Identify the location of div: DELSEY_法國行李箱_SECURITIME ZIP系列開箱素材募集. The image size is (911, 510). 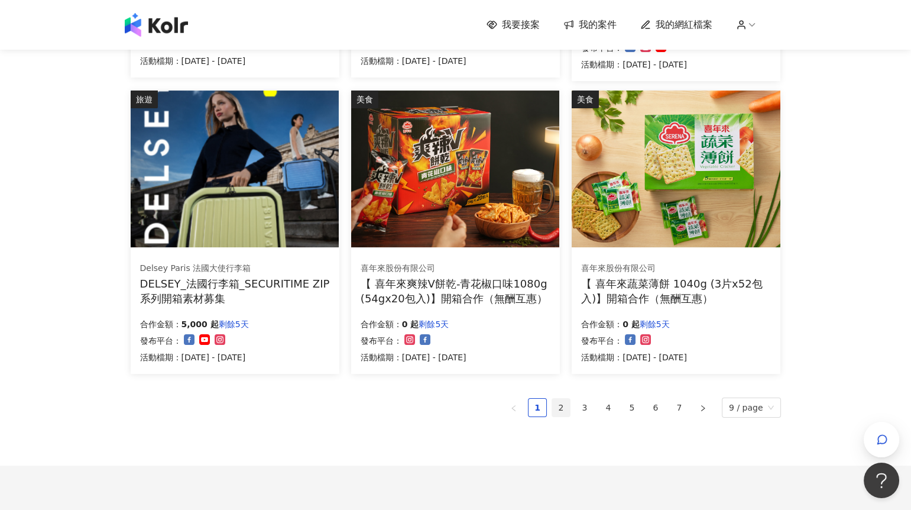
(235, 291).